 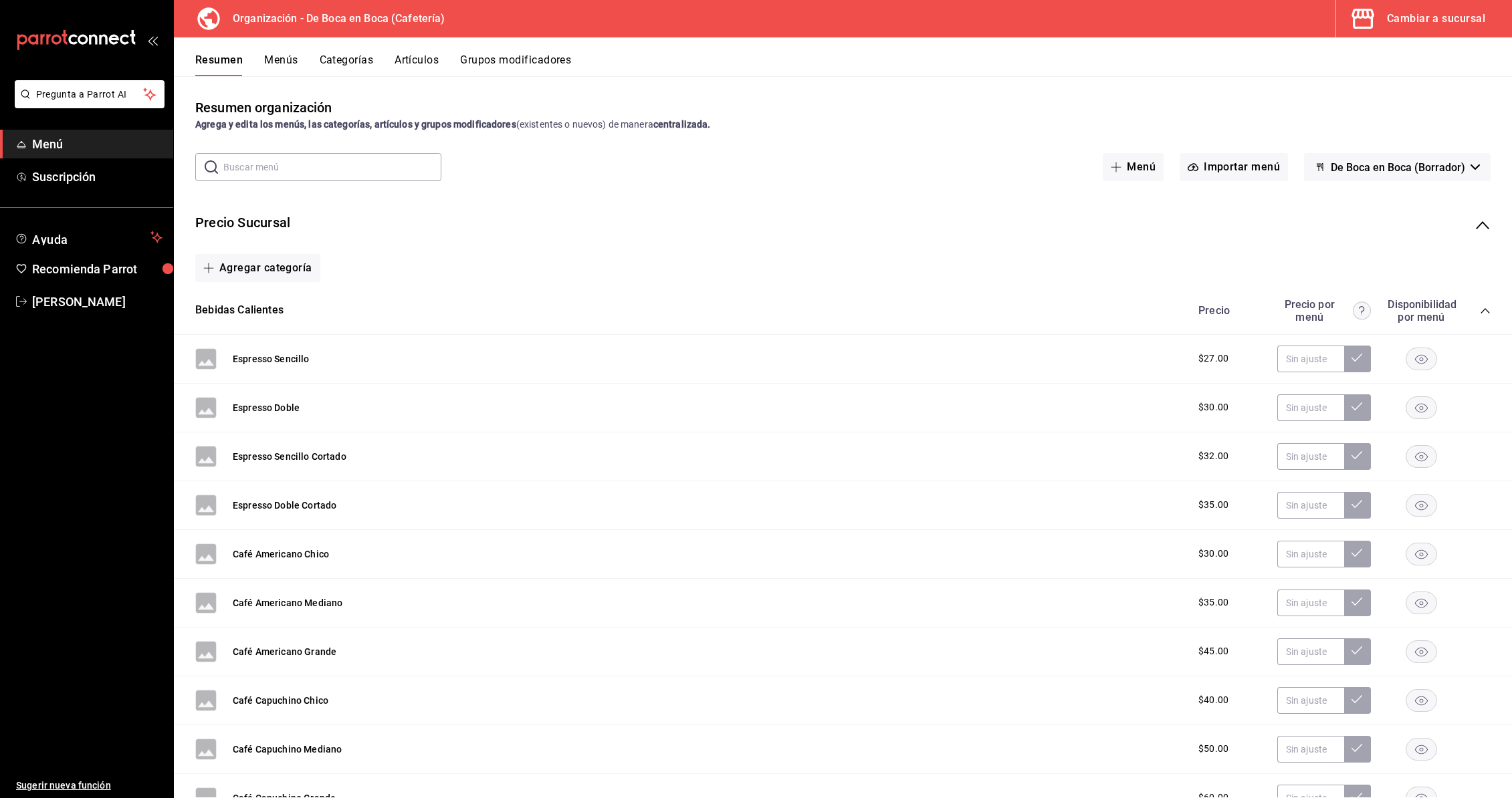 I want to click on span: $27.00, so click(x=1213, y=358).